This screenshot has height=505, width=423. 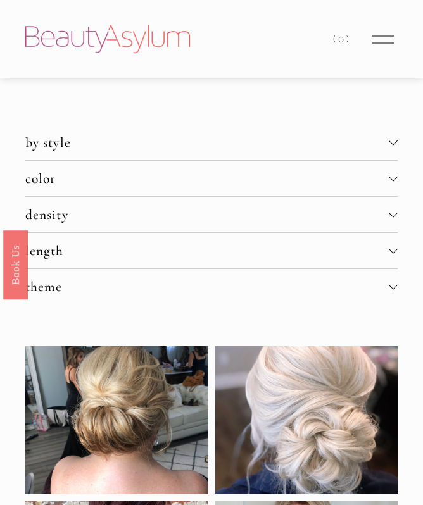 I want to click on span: color, so click(x=207, y=178).